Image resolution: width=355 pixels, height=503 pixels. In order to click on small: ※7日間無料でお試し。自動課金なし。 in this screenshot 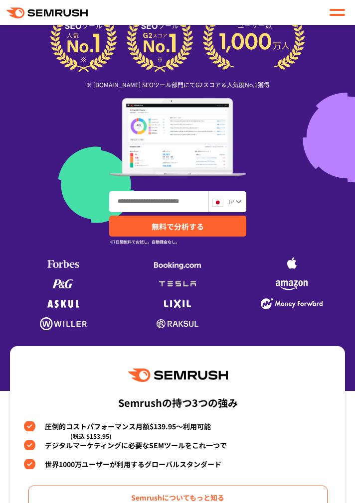, I will do `click(144, 242)`.